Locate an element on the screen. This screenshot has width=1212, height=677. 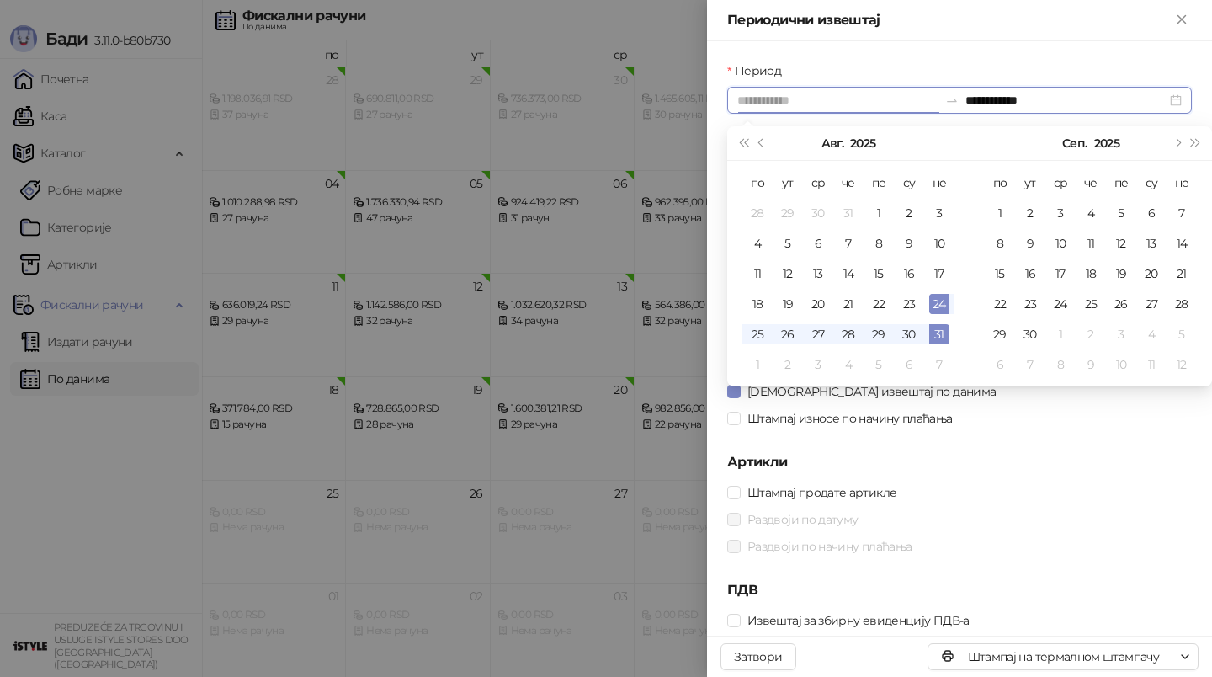
td: 2025-09-26 is located at coordinates (1121, 304).